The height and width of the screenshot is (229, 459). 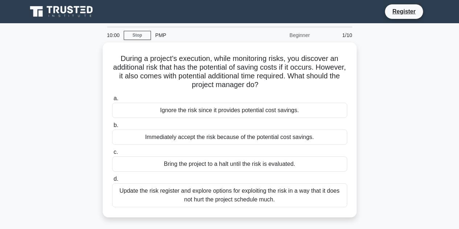 I want to click on a: Stop, so click(x=137, y=35).